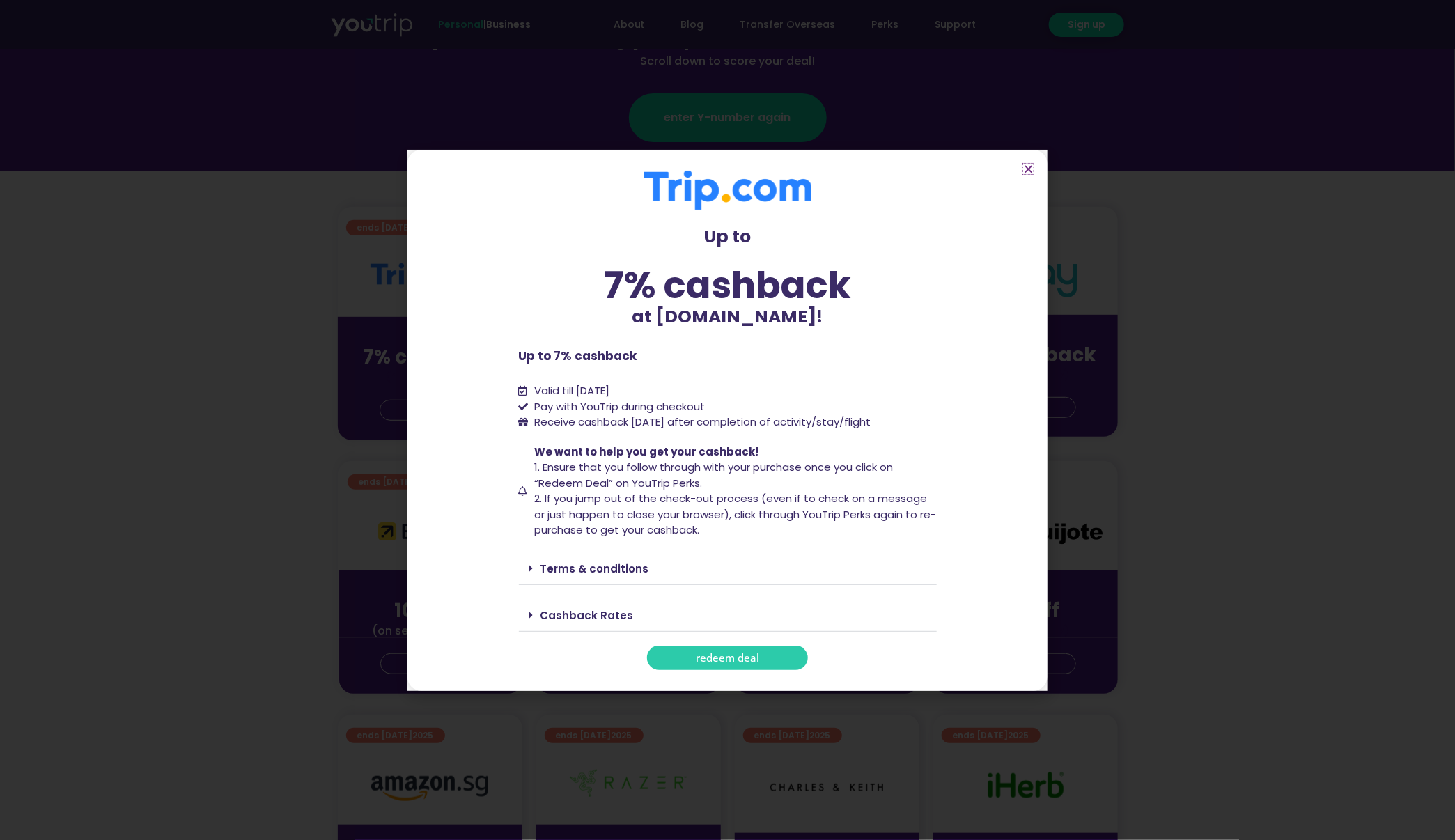 The height and width of the screenshot is (840, 1455). What do you see at coordinates (734, 514) in the screenshot?
I see `span: 2. If you jump out of the check-out process (even if to check on a message or just happen to clos...` at bounding box center [734, 514].